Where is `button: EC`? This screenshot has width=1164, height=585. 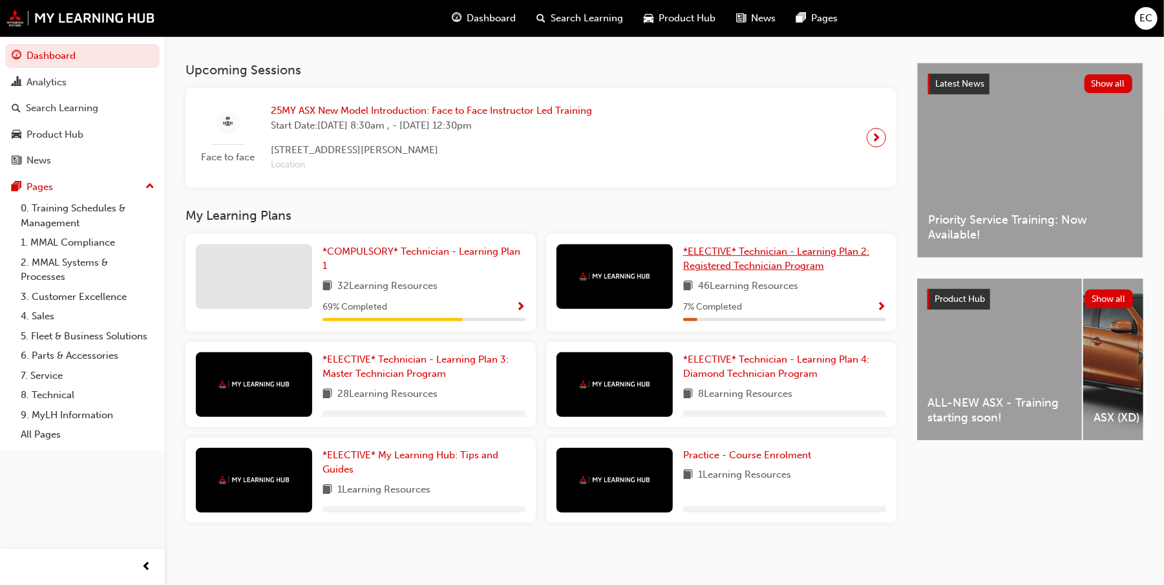
button: EC is located at coordinates (1146, 18).